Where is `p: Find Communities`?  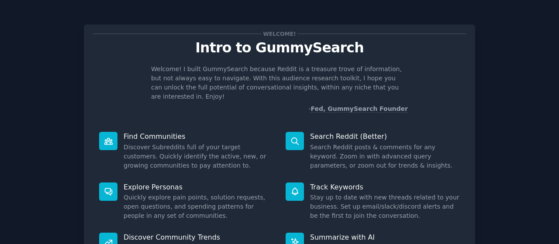 p: Find Communities is located at coordinates (198, 136).